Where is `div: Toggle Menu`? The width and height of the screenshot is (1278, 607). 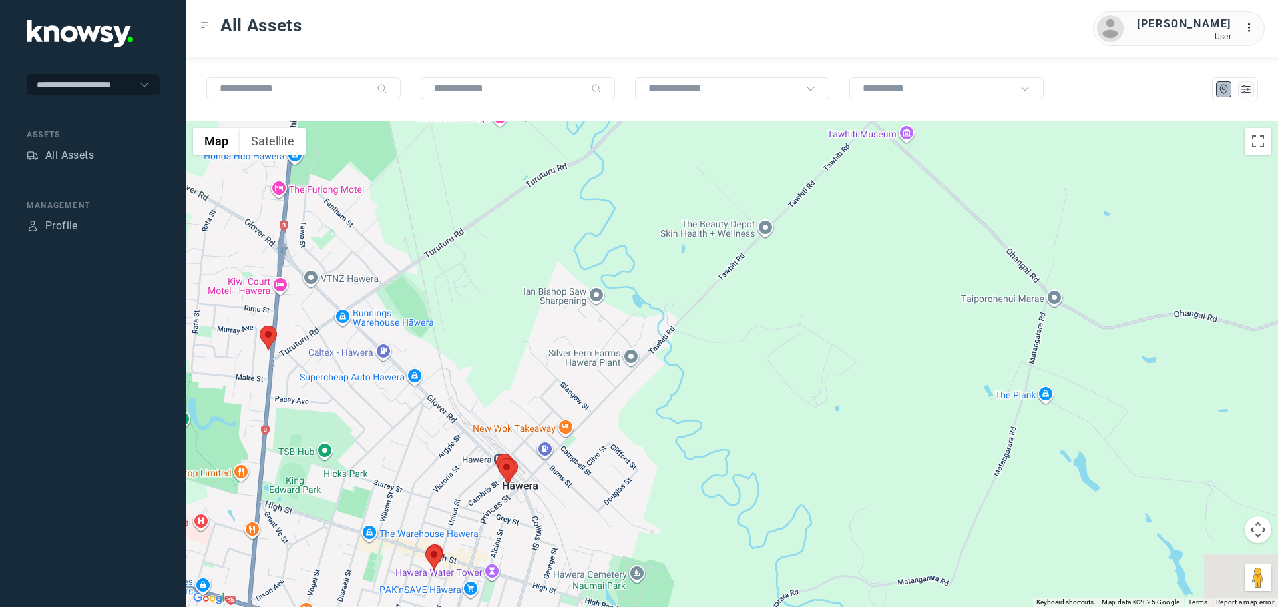
div: Toggle Menu is located at coordinates (205, 25).